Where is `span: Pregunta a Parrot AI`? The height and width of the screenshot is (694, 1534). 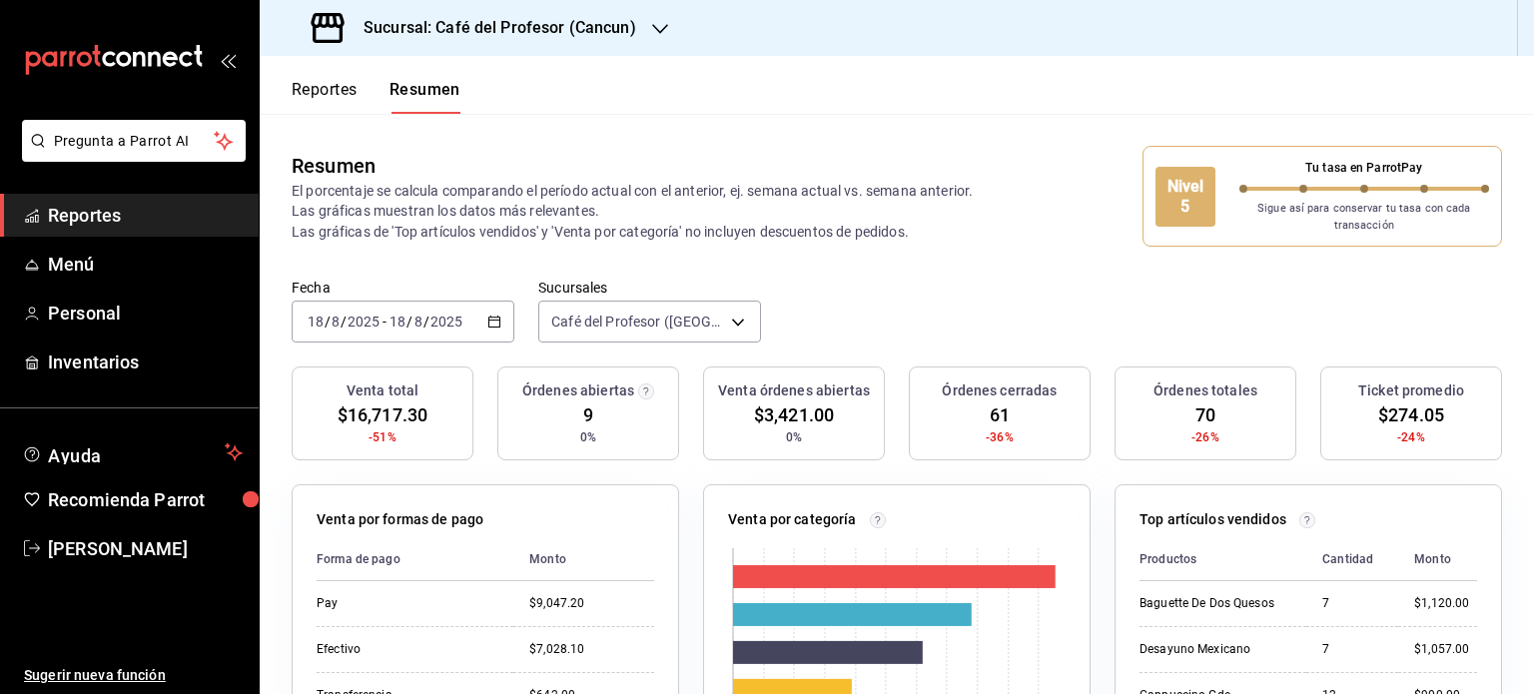 span: Pregunta a Parrot AI is located at coordinates (134, 141).